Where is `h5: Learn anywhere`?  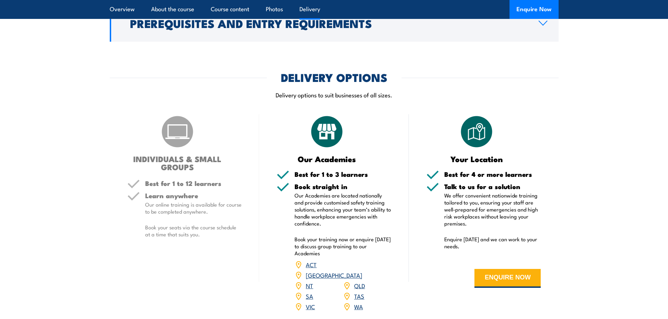
h5: Learn anywhere is located at coordinates (193, 196).